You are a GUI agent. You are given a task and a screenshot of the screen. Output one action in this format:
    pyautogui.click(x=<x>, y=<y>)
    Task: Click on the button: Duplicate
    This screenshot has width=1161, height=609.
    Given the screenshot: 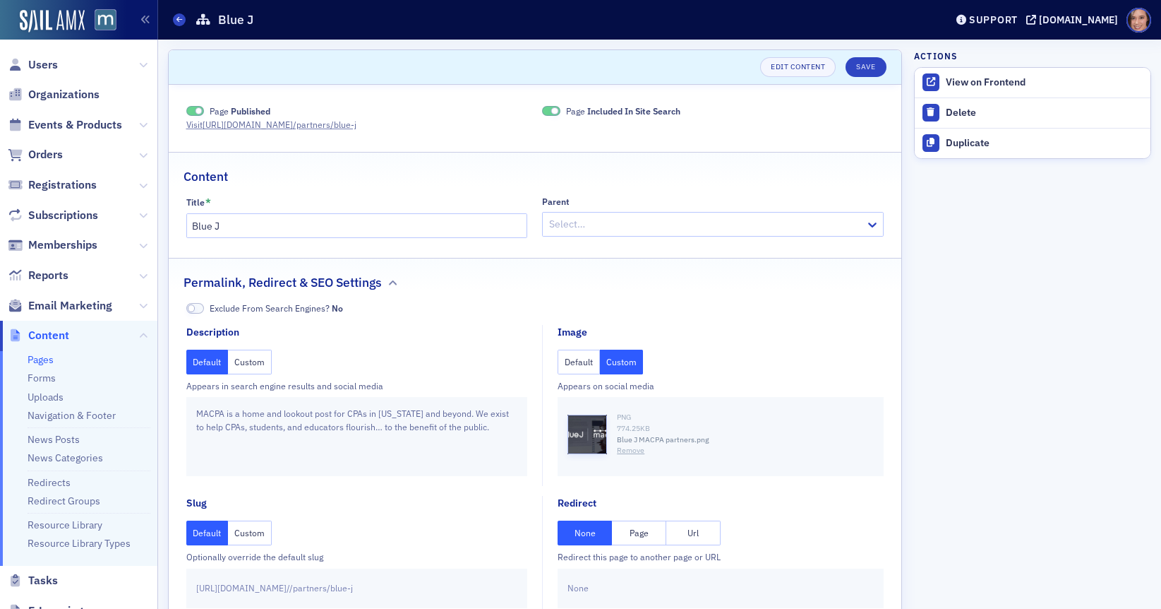 What is the action you would take?
    pyautogui.click(x=1033, y=143)
    